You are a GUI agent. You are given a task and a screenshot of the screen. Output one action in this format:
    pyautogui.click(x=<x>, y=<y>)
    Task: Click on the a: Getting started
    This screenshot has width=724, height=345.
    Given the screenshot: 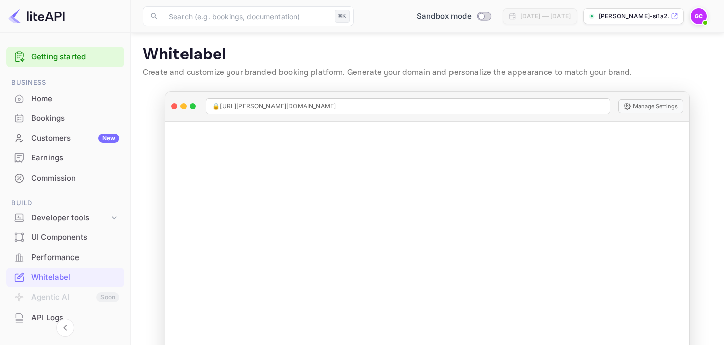 What is the action you would take?
    pyautogui.click(x=75, y=57)
    